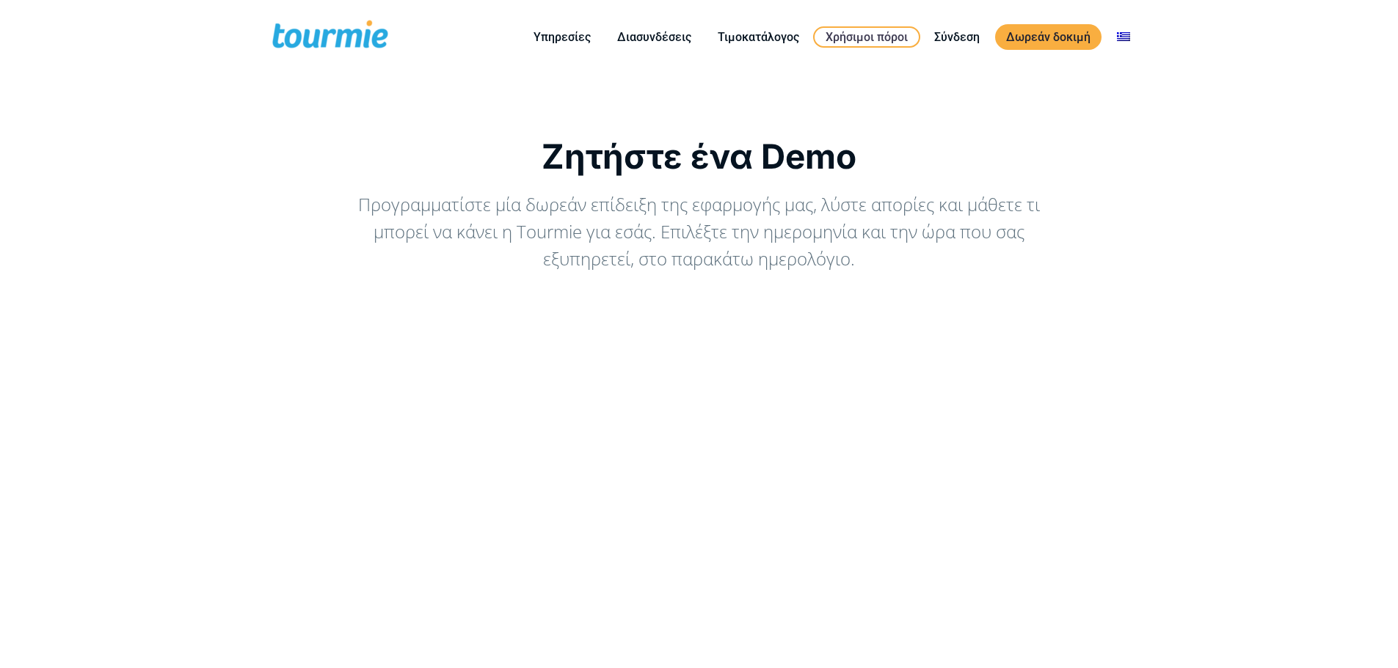  Describe the element at coordinates (699, 156) in the screenshot. I see `h1: Ζητήστε ένα Demo` at that location.